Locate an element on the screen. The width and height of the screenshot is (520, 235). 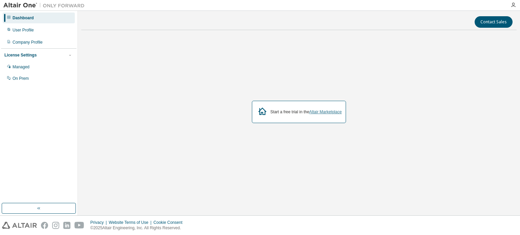
div: Privacy is located at coordinates (99, 223).